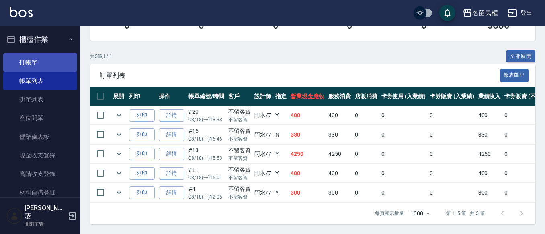 This screenshot has height=234, width=545. What do you see at coordinates (515, 75) in the screenshot?
I see `button: 報表匯出` at bounding box center [515, 75].